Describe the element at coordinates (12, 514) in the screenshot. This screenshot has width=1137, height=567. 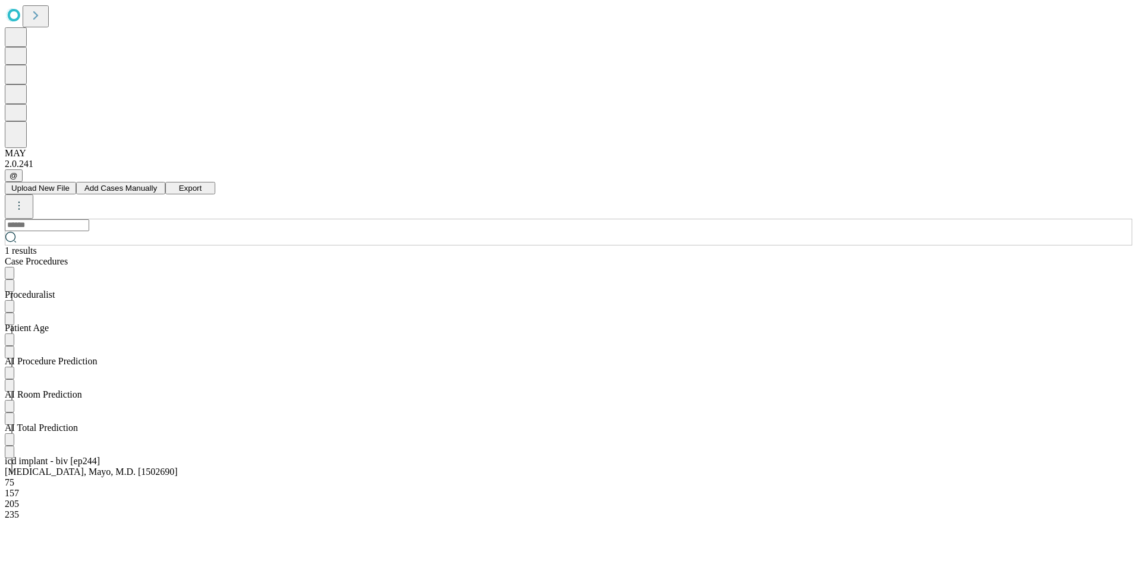
I see `span: 235` at that location.